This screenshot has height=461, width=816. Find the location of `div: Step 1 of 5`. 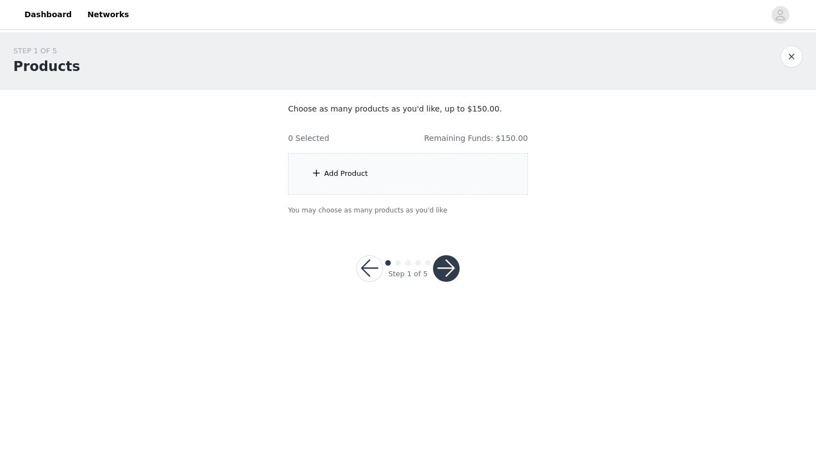

div: Step 1 of 5 is located at coordinates (407, 274).